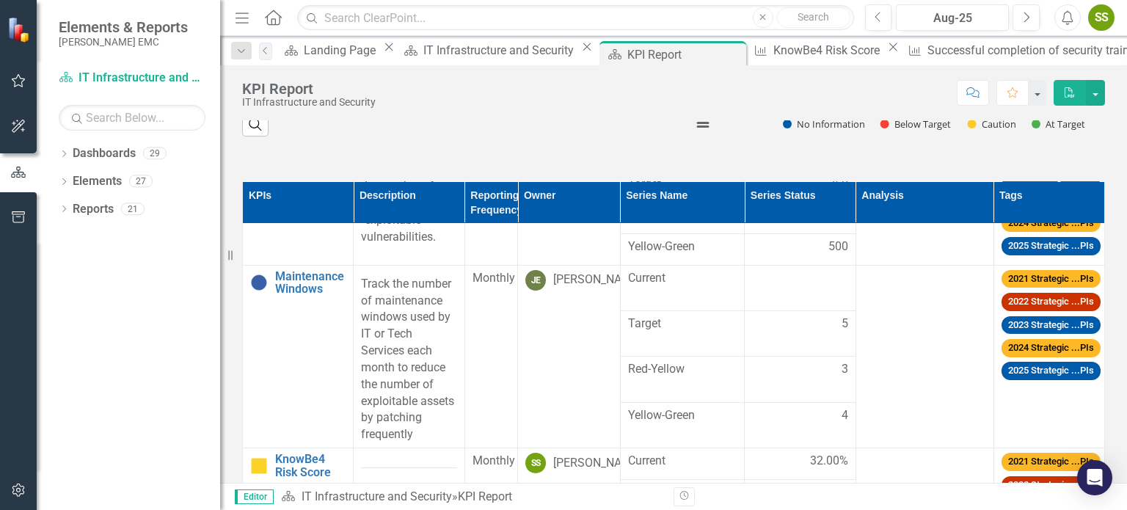 The image size is (1127, 510). What do you see at coordinates (409, 358) in the screenshot?
I see `p: Track the number of maintenance windows used by IT or Tech Services each month to reduce the numb...` at bounding box center [409, 358].